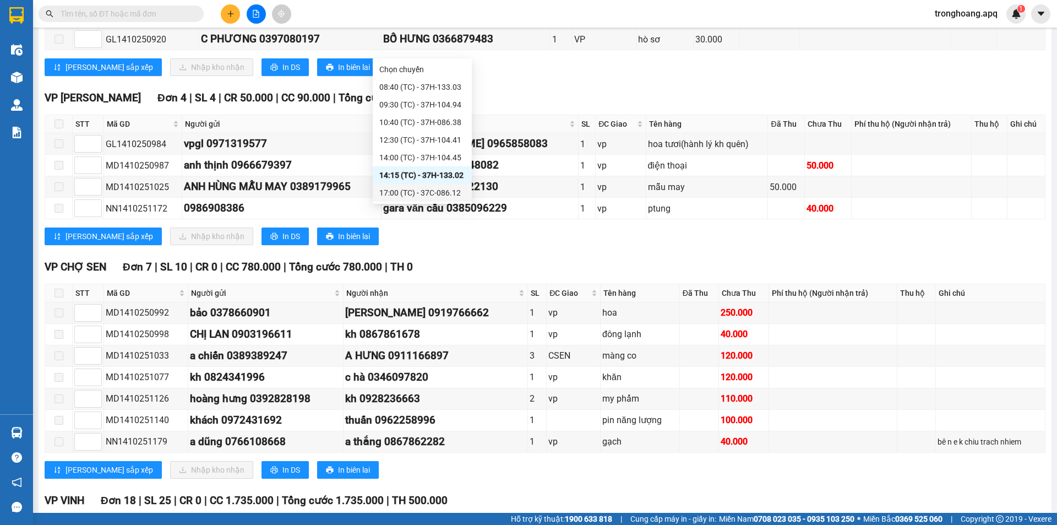  What do you see at coordinates (50, 14) in the screenshot?
I see `span: search` at bounding box center [50, 14].